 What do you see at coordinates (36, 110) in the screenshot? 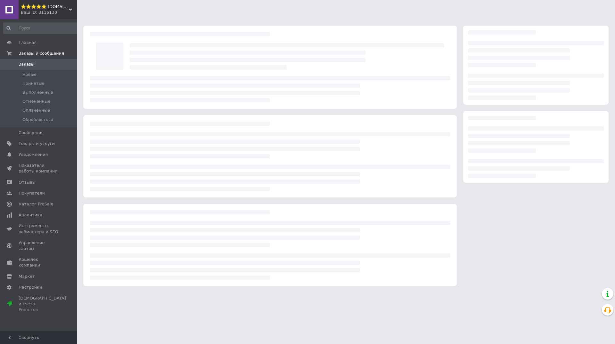
I see `span: Оплаченные` at bounding box center [36, 110].